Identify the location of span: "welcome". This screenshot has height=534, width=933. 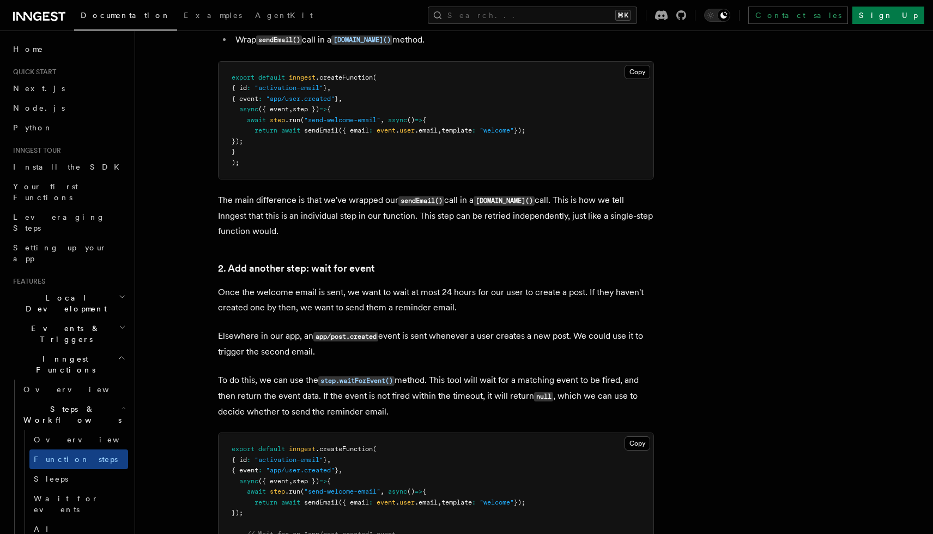
(497, 130).